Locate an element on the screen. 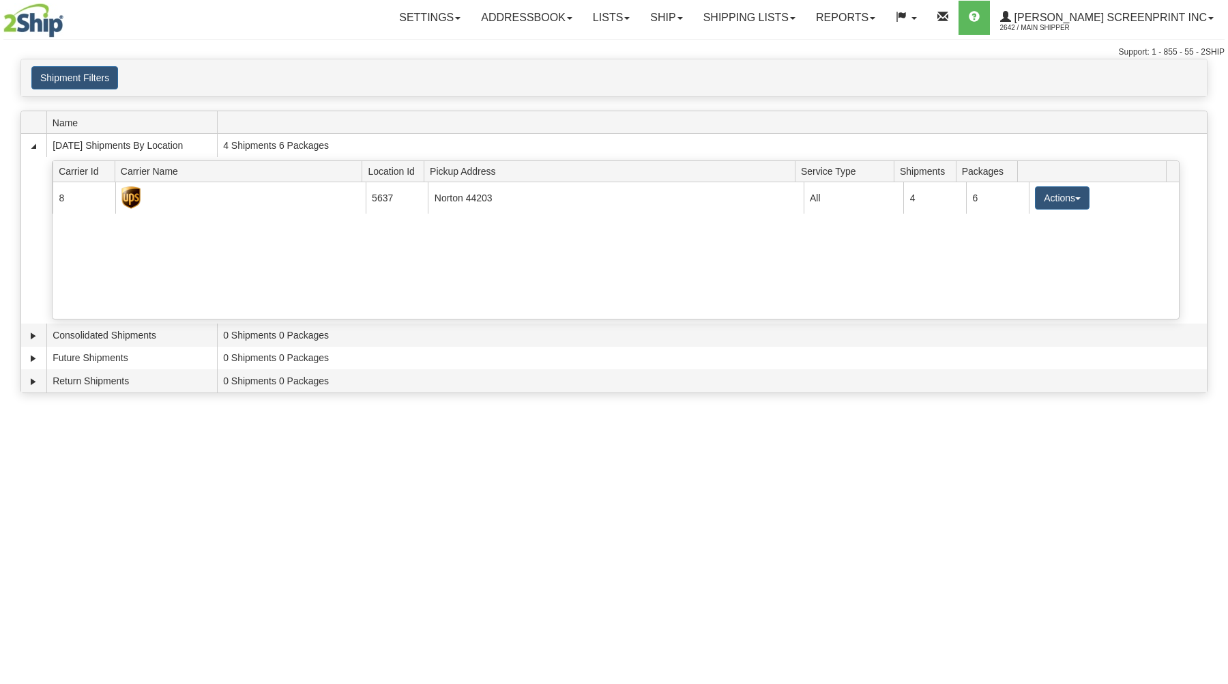 This screenshot has width=1228, height=684. a: Ship is located at coordinates (666, 18).